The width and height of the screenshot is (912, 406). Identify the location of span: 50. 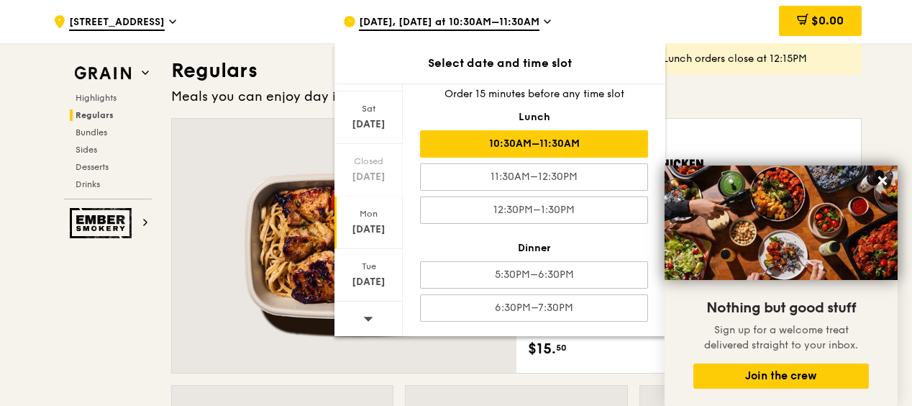
(561, 348).